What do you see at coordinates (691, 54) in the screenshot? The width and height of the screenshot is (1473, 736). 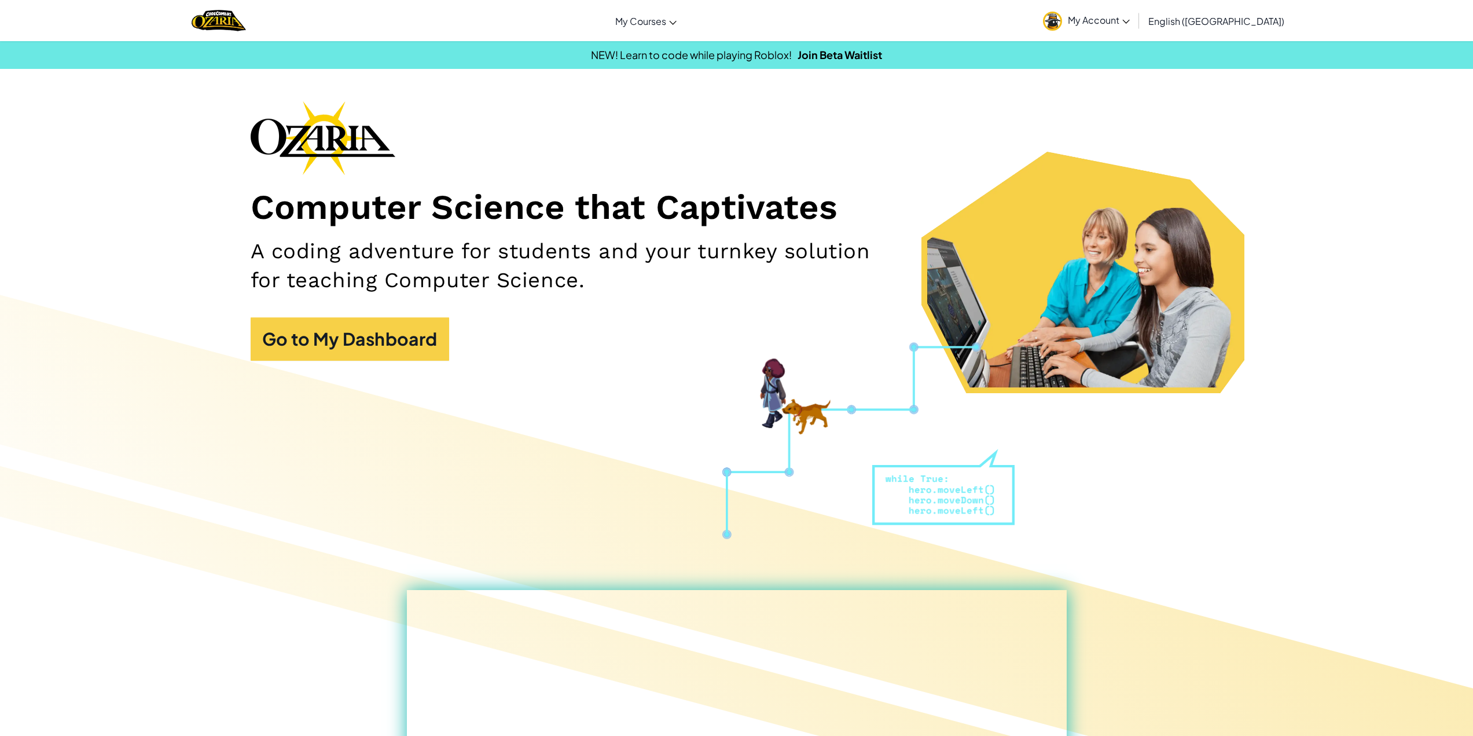 I see `span: NEW! Learn to code while playing Roblox!` at bounding box center [691, 54].